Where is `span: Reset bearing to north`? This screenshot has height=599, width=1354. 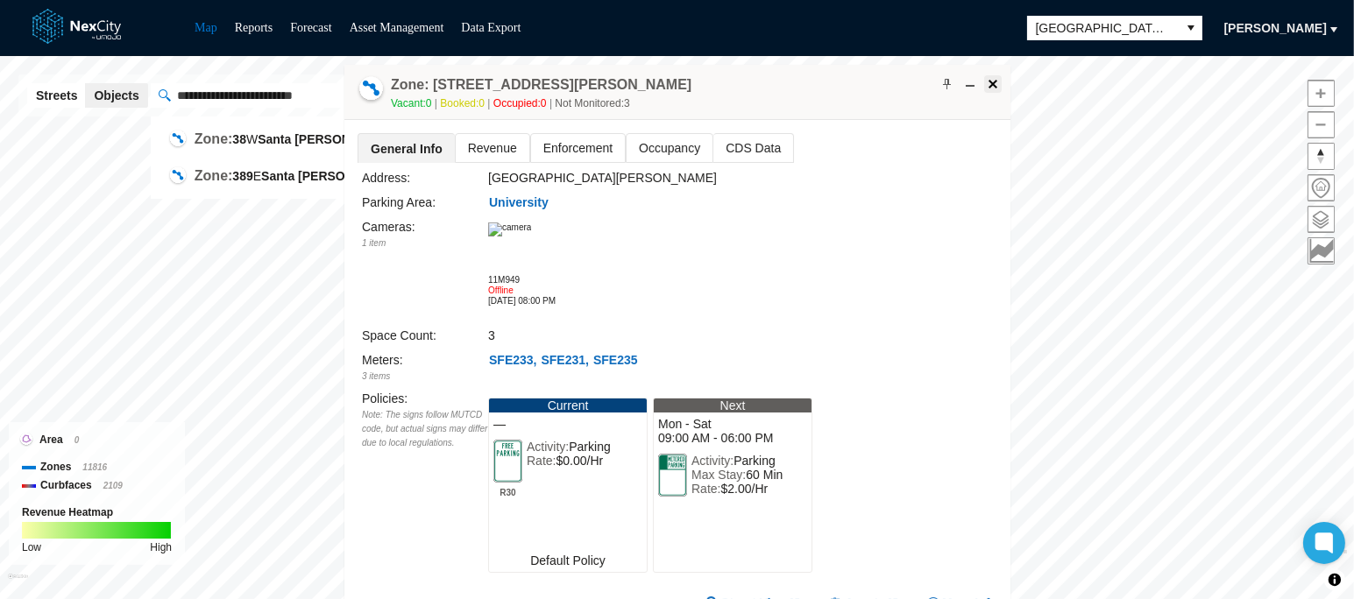 span: Reset bearing to north is located at coordinates (1320, 156).